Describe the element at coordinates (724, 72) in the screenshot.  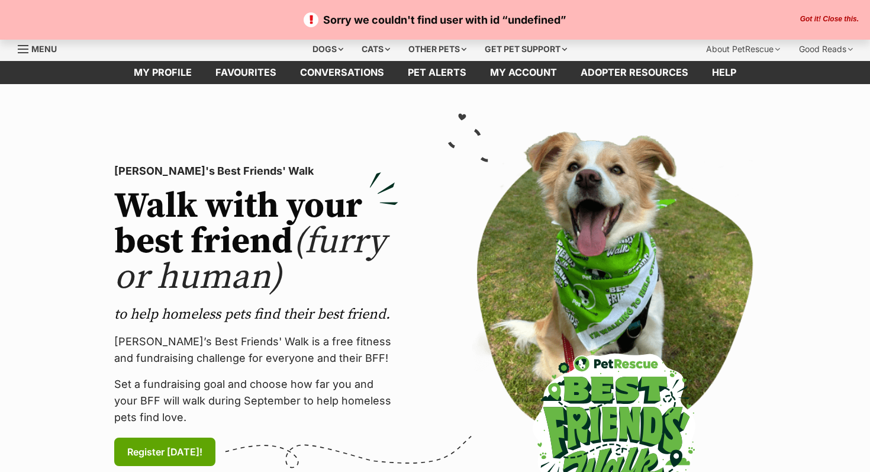
I see `a: Help` at that location.